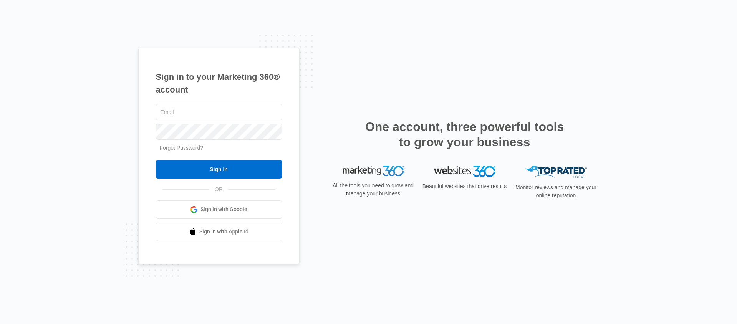  I want to click on h1: Sign in to your Marketing 360® account, so click(219, 83).